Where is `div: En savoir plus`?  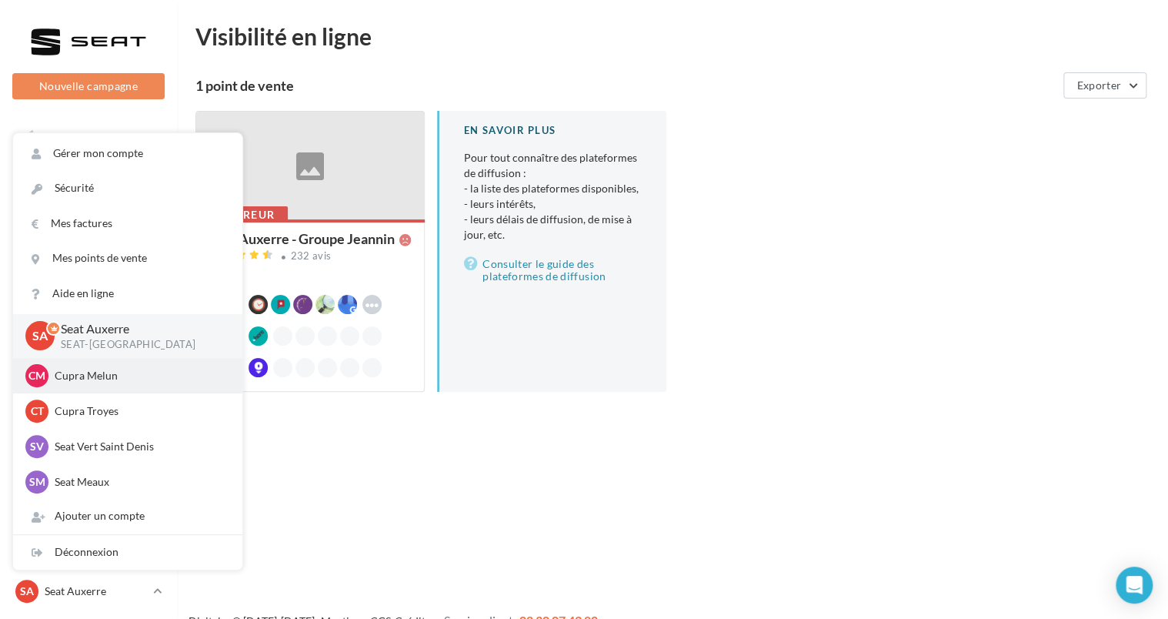
div: En savoir plus is located at coordinates (553, 130).